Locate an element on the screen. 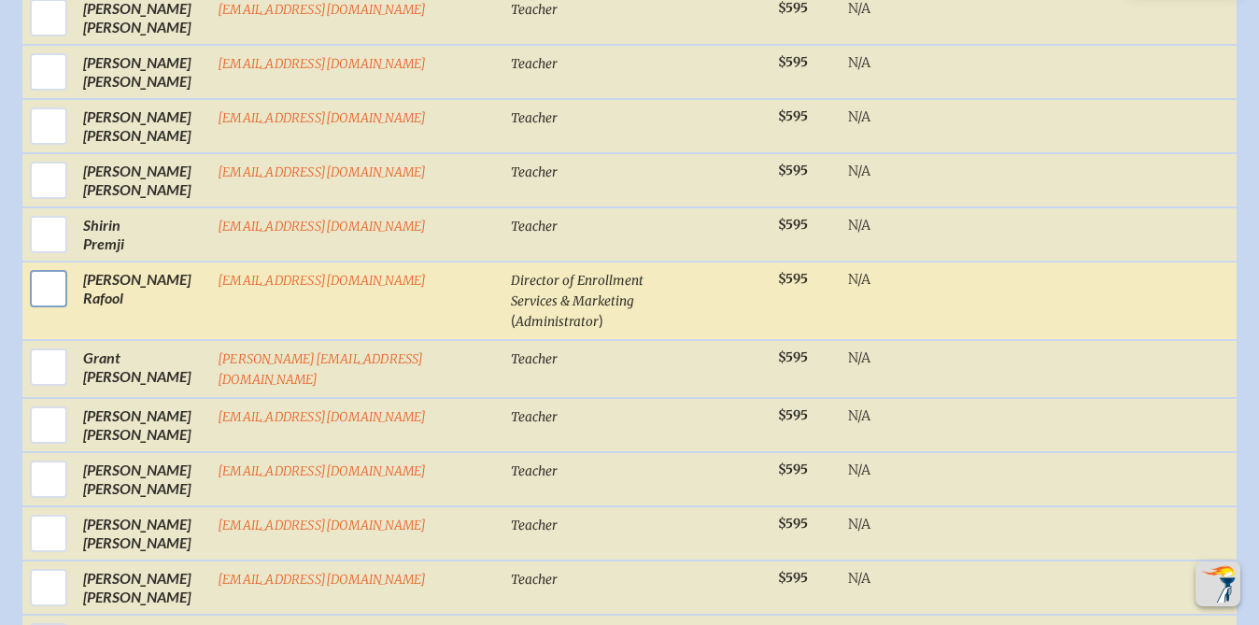 This screenshot has width=1259, height=625. span: Administrator is located at coordinates (557, 321).